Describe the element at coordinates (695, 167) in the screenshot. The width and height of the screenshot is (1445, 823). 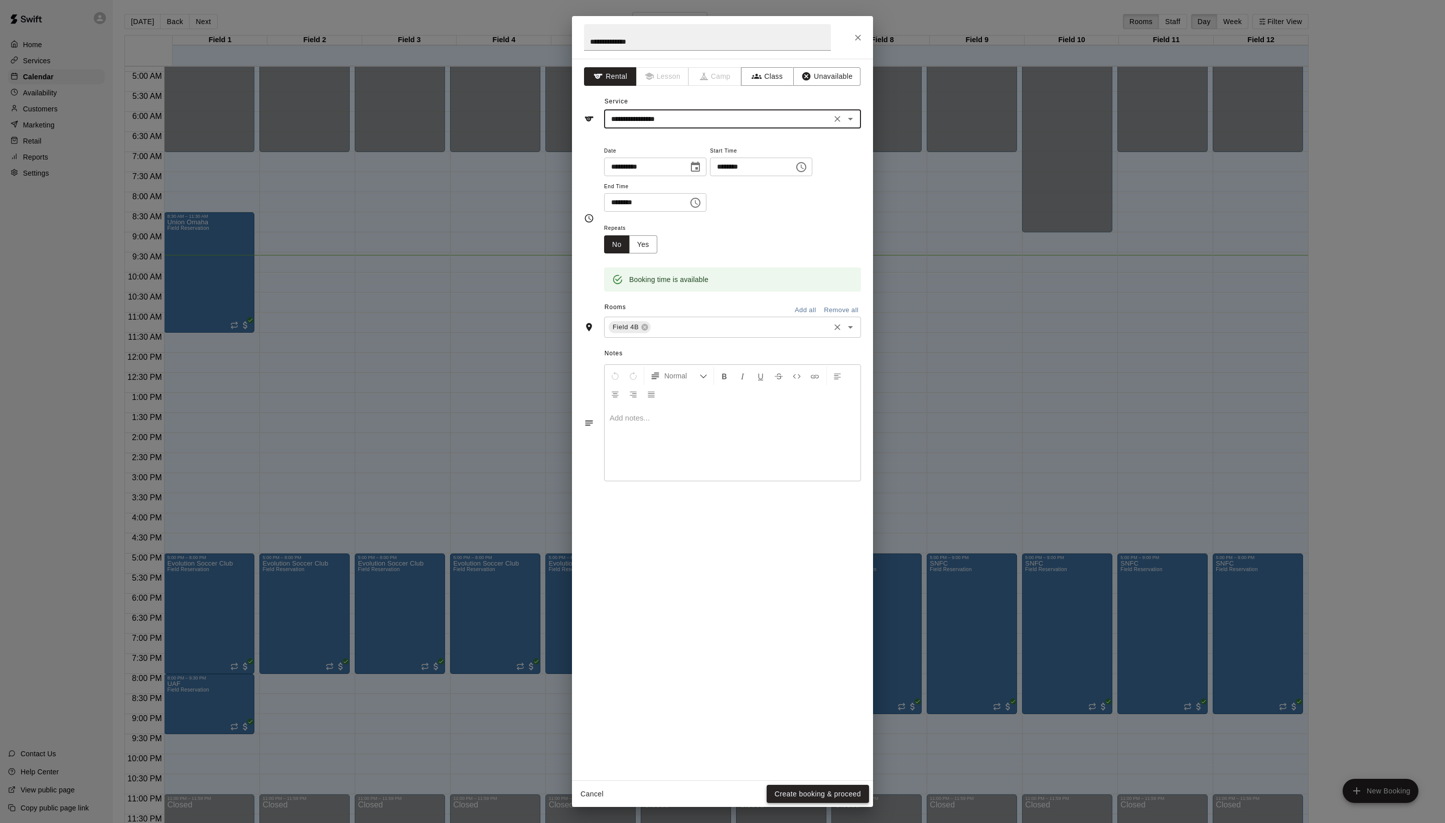
I see `button: Choose date, selected date is Aug 13, 2025` at that location.